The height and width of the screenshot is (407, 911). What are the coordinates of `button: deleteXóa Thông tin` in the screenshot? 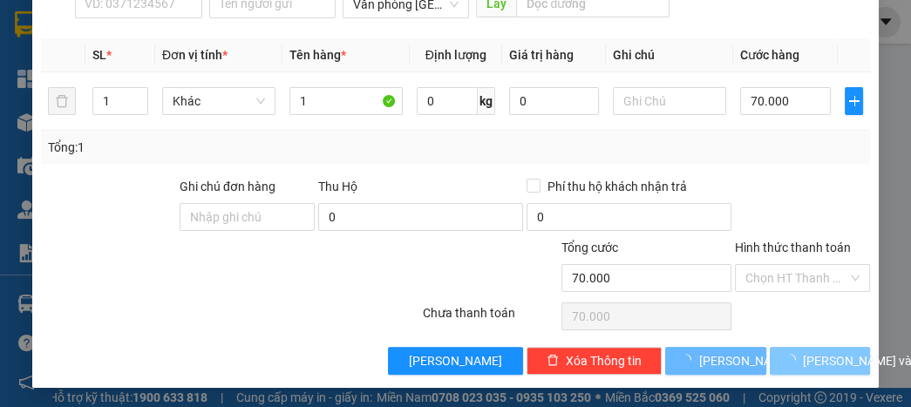 It's located at (594, 361).